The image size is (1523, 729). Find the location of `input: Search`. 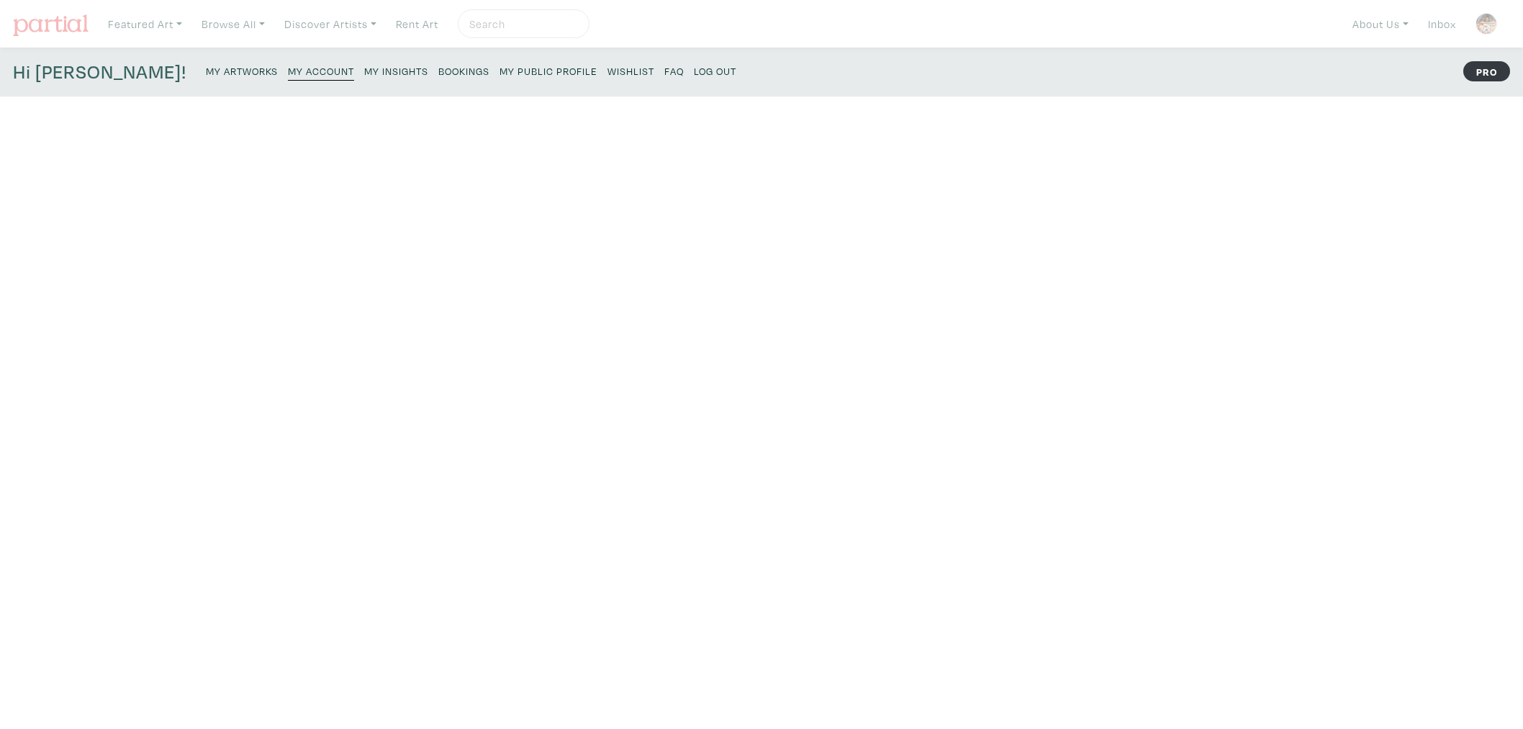

input: Search is located at coordinates (522, 24).